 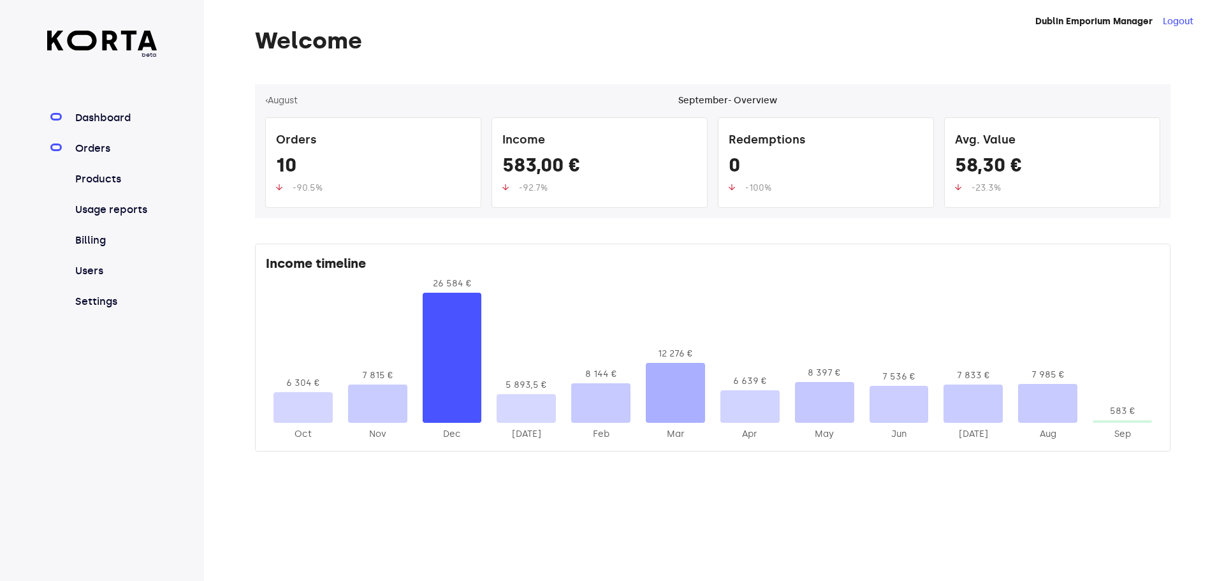 What do you see at coordinates (281, 101) in the screenshot?
I see `button: ‹August` at bounding box center [281, 101].